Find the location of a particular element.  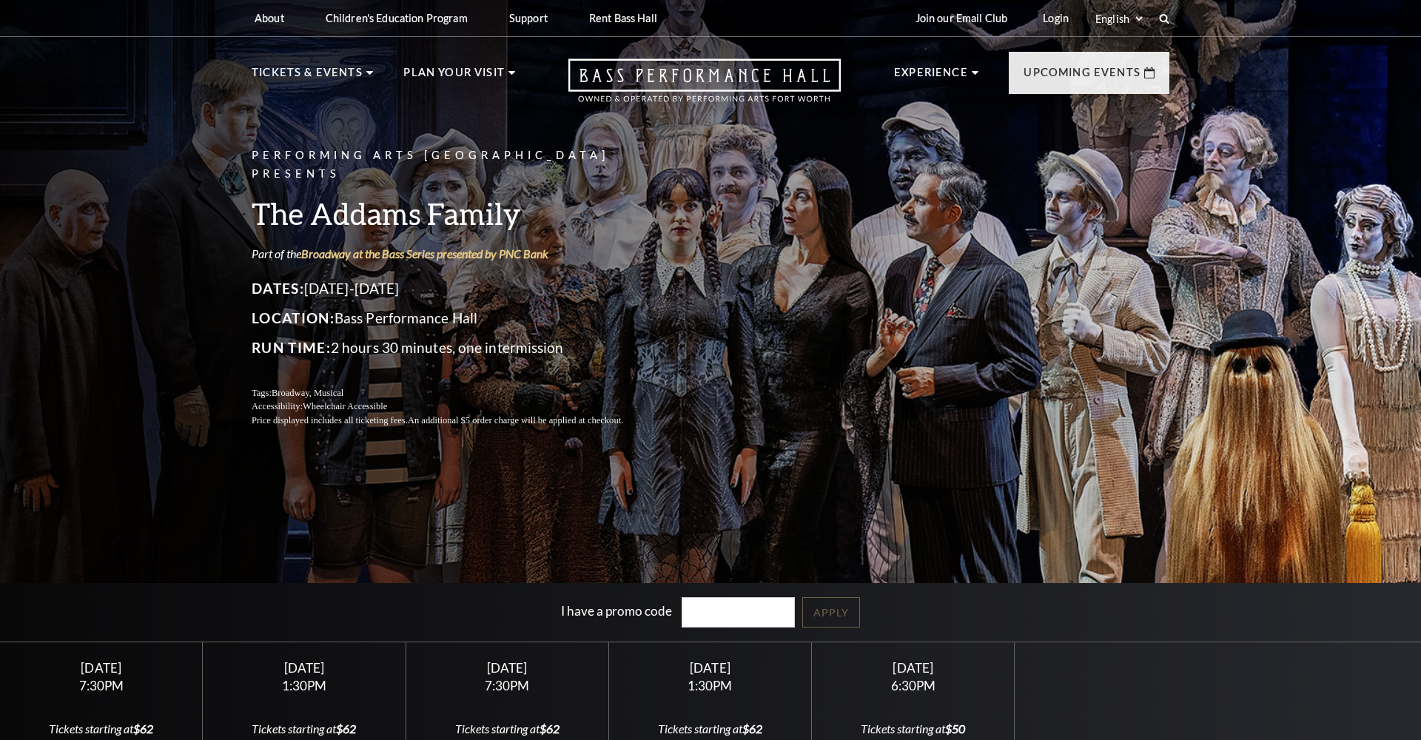

span: Dates: is located at coordinates (278, 288).